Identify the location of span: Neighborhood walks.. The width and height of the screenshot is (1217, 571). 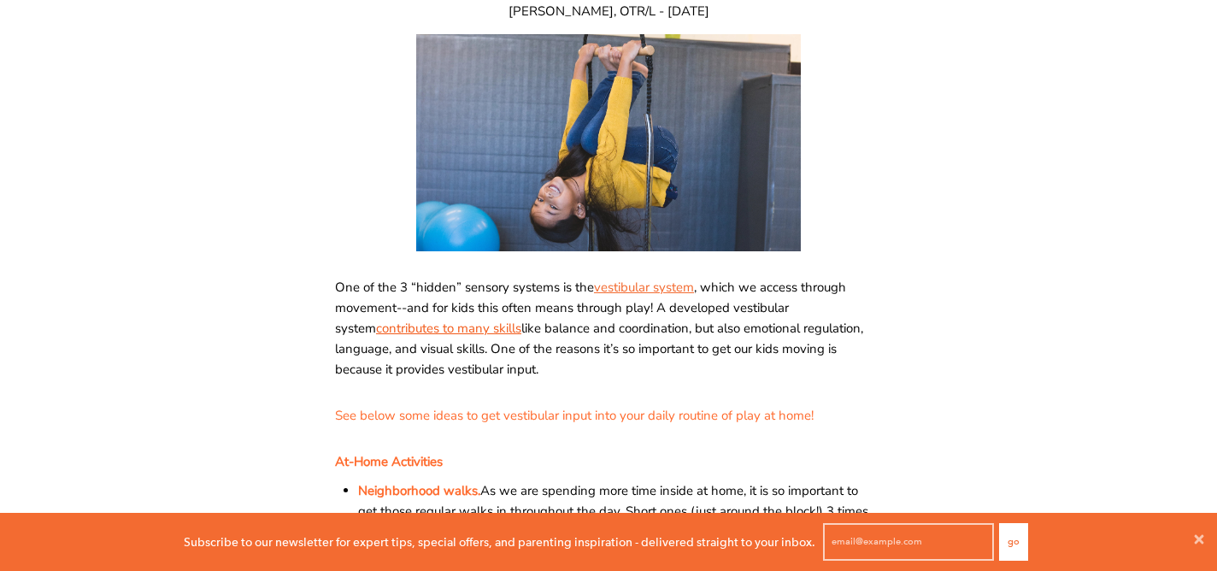
(419, 490).